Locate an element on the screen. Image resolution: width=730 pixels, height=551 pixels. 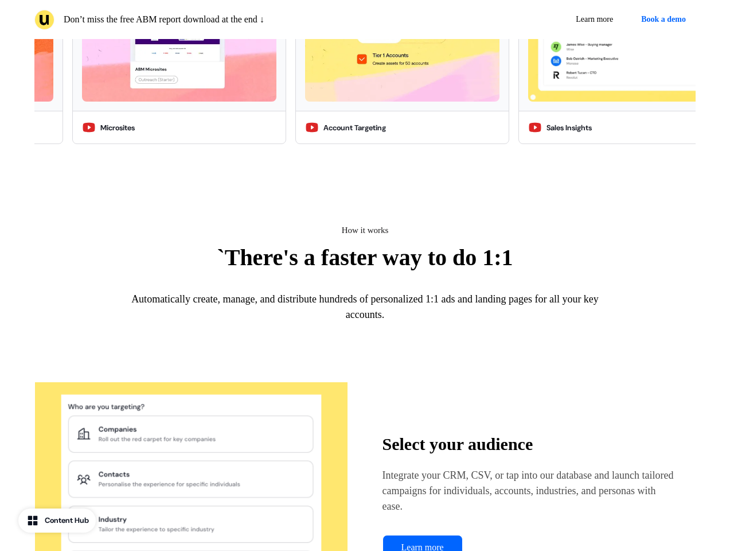
div: Content Hub is located at coordinates (67, 520).